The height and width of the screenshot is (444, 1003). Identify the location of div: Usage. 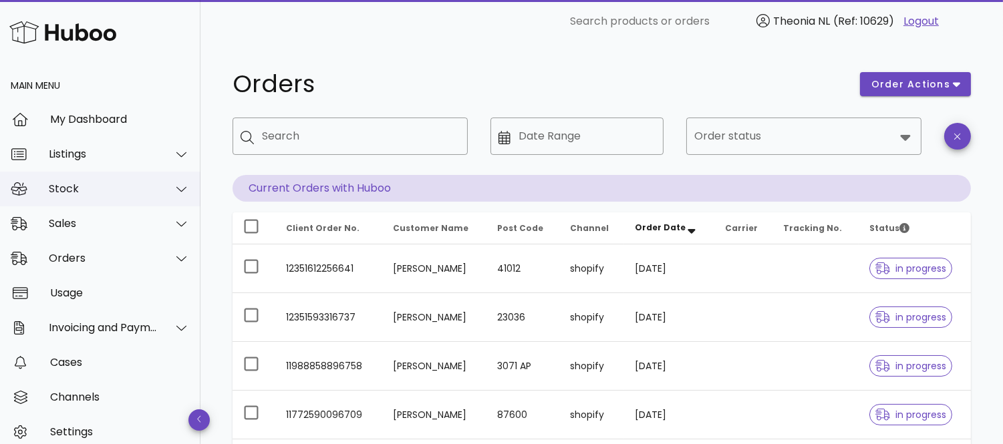
(120, 293).